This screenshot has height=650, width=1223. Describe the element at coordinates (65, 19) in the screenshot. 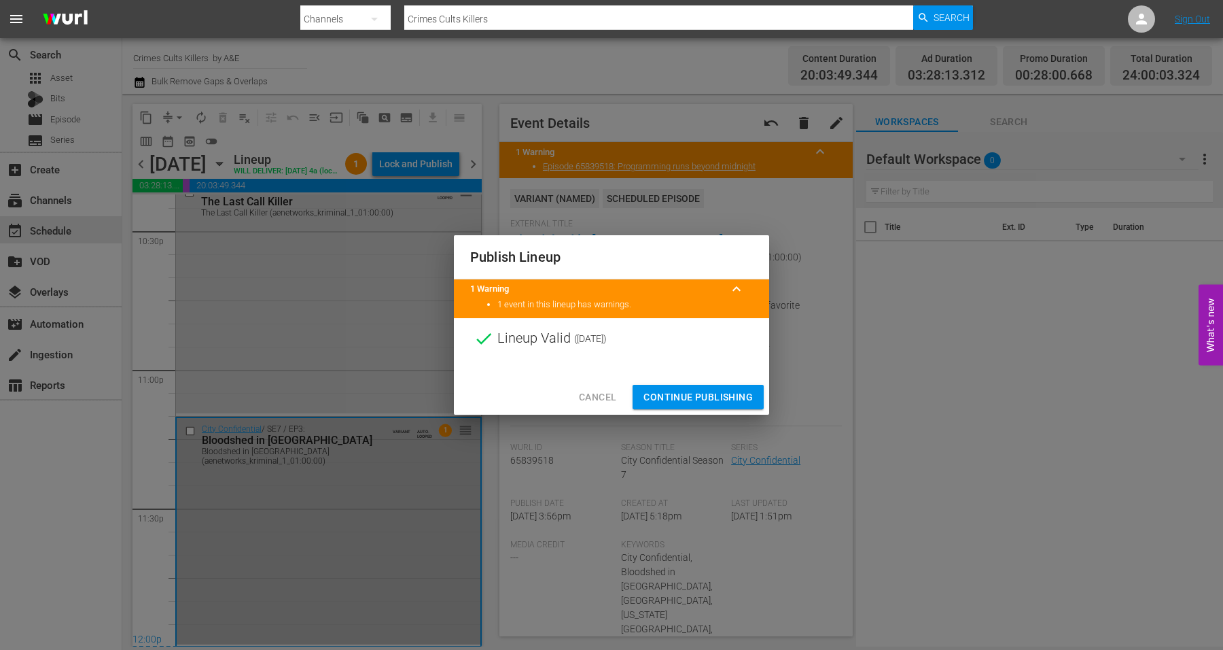

I see `img: ans4CAIJ8jUAAAAAAAAAAAAAAAAAAAAAAAAgQb4GAAAAAAAAAAAAAAAAAAAAAAAAJMjXAAAAAAAAAAAAAAAAAAAAAAAAgAT5G...` at that location.